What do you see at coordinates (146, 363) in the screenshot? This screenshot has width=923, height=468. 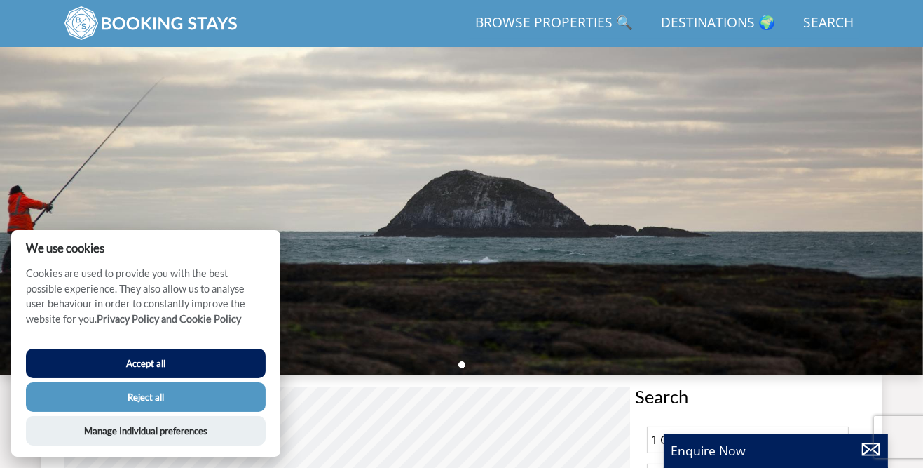 I see `button: Accept all` at bounding box center [146, 363].